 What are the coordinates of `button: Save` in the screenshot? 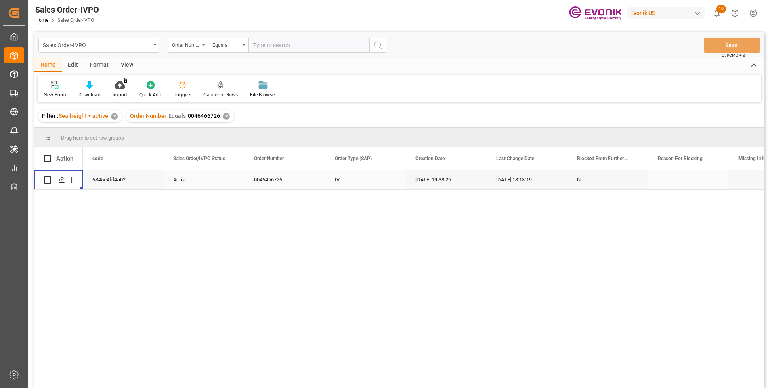 It's located at (732, 45).